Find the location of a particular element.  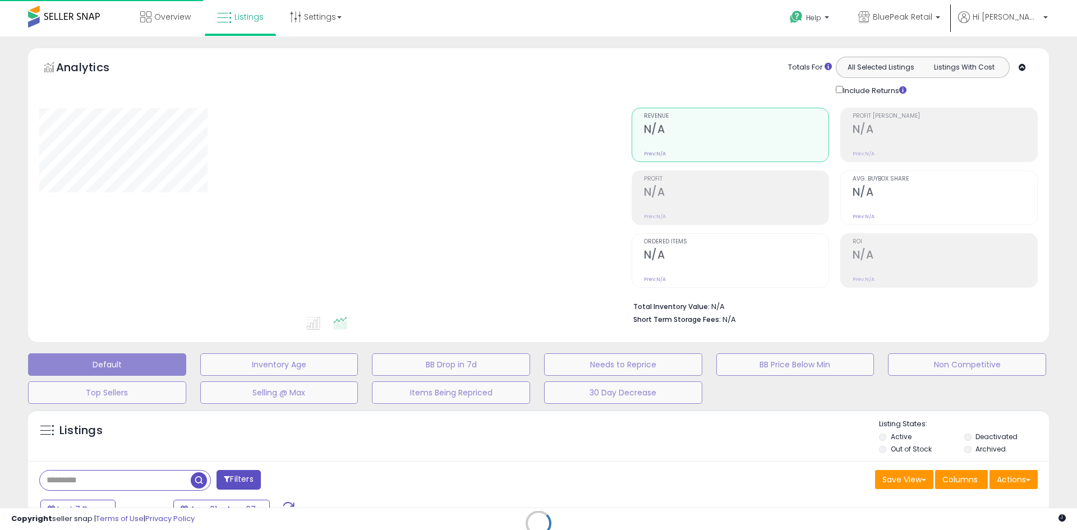

button: Non Competitive is located at coordinates (967, 365).